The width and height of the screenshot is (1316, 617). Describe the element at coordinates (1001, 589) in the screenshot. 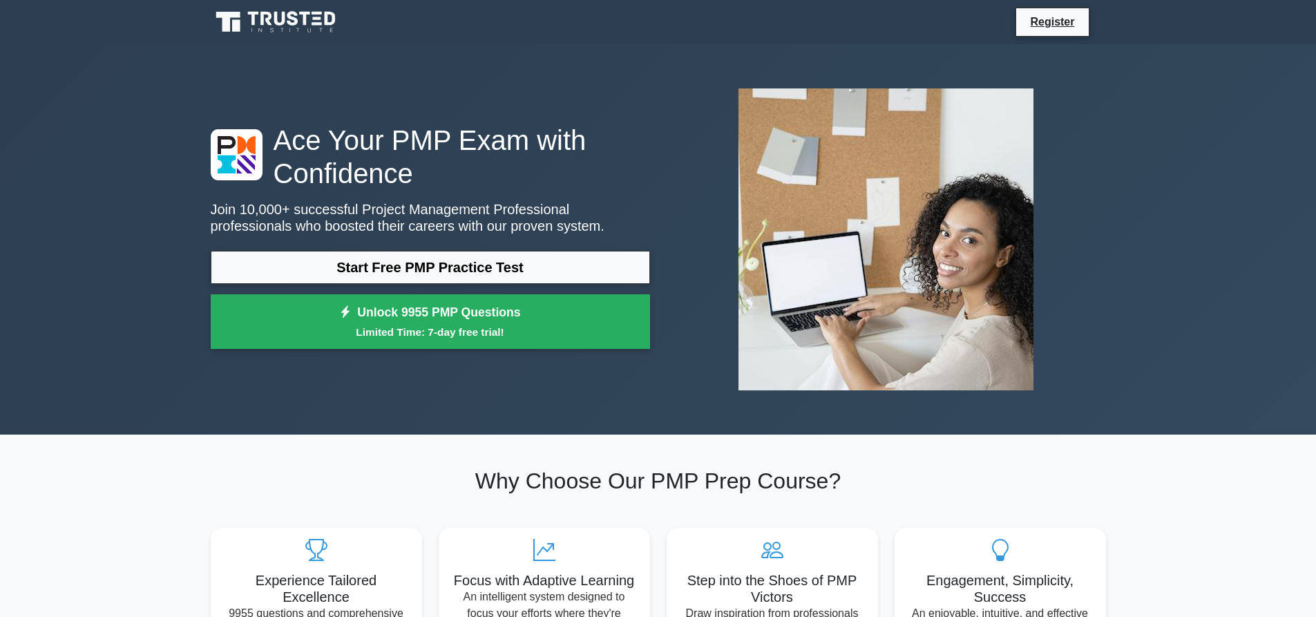

I see `h5: Engagement, Simplicity, Success` at that location.